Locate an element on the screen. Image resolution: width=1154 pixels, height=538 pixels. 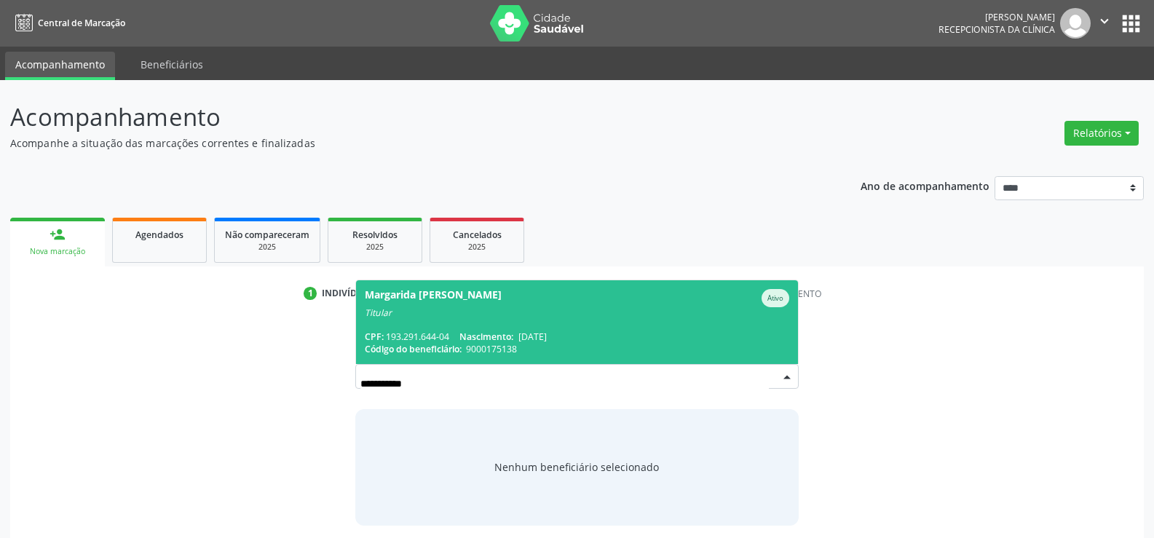
a: Beneficiários is located at coordinates (172, 64).